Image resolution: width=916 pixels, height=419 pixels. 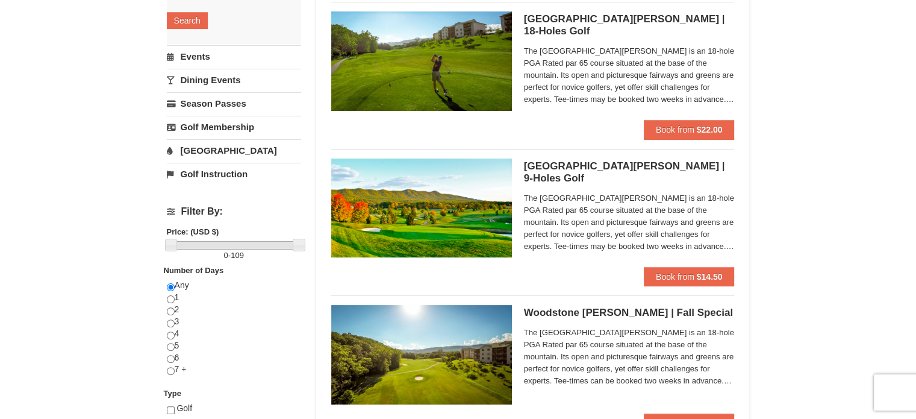 What do you see at coordinates (234, 333) in the screenshot?
I see `div: Any 1 2 3 4 5 6 7 +` at bounding box center [234, 333].